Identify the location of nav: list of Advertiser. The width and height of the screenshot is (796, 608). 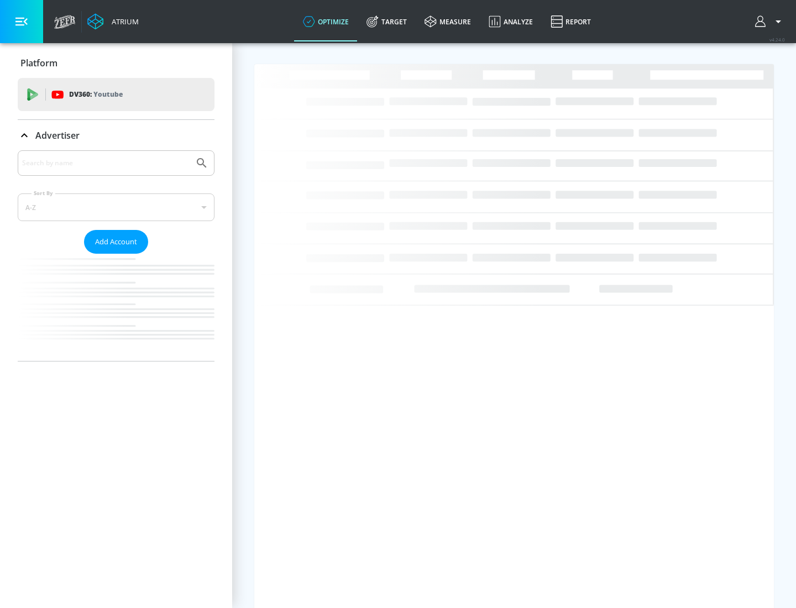
(116, 307).